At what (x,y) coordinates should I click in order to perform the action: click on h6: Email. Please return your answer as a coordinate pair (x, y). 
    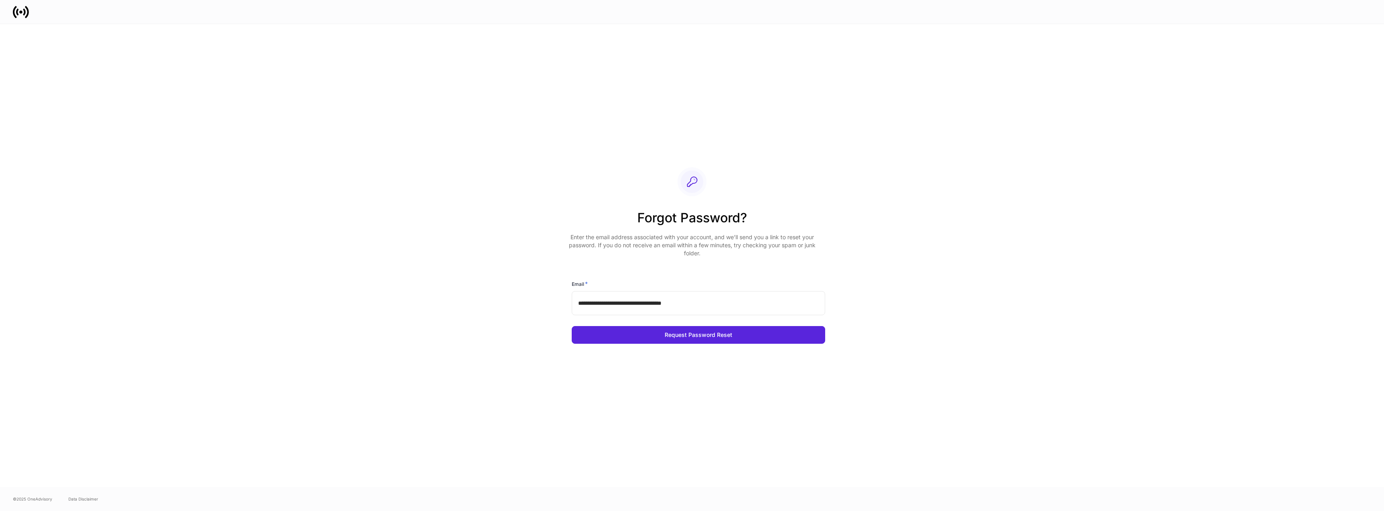
    Looking at the image, I should click on (580, 284).